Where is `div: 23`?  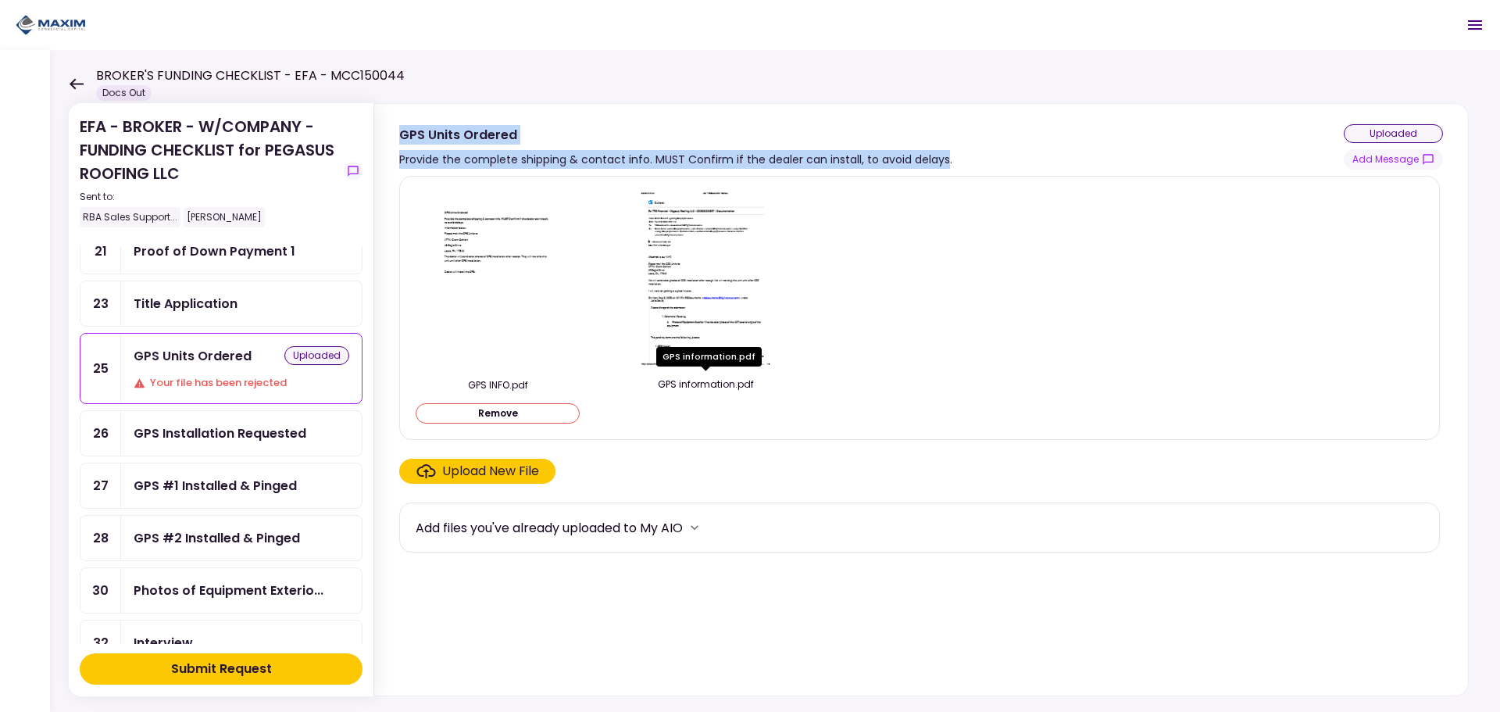 div: 23 is located at coordinates (101, 303).